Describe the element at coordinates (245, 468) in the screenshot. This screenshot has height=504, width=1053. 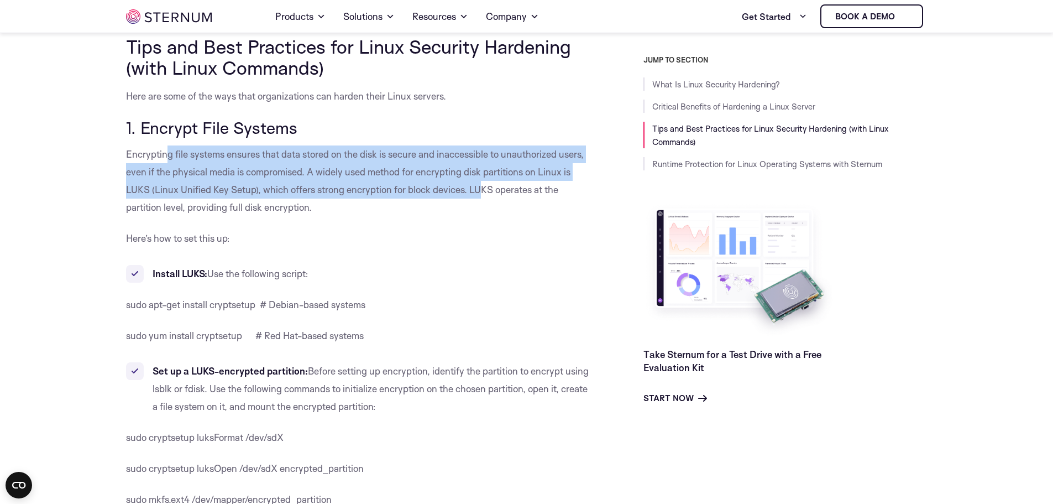
I see `span: sudo cryptsetup luksOpen /dev/sdX encrypted_partition` at that location.